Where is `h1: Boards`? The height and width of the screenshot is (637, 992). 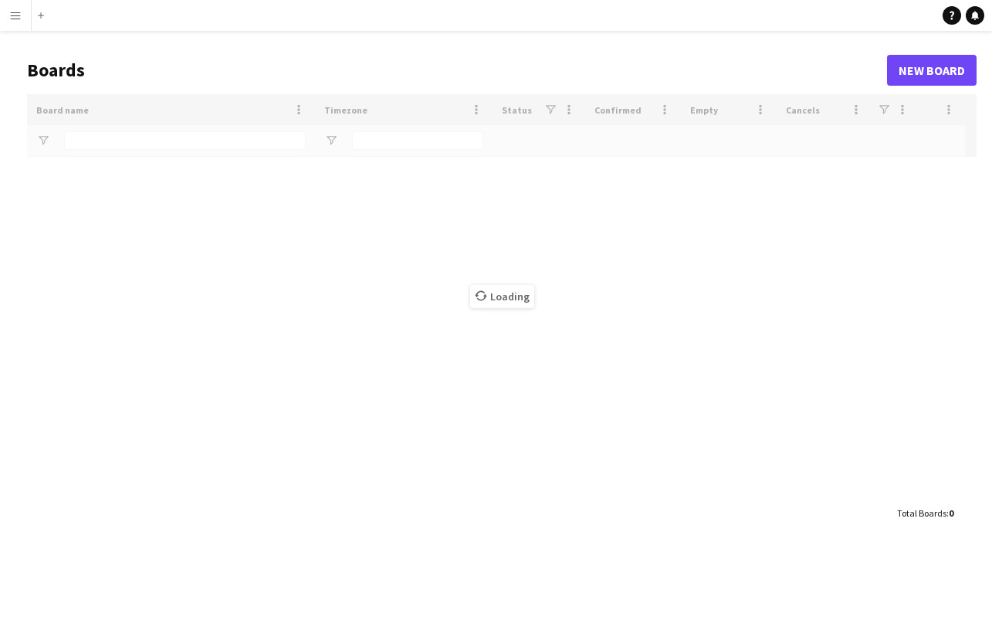 h1: Boards is located at coordinates (457, 70).